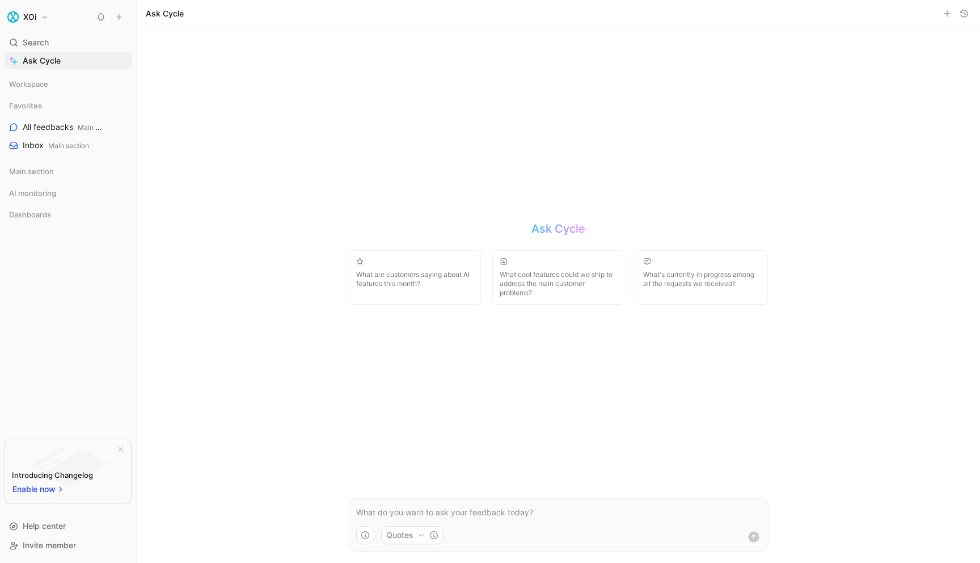  I want to click on span: All feedbacks, so click(64, 127).